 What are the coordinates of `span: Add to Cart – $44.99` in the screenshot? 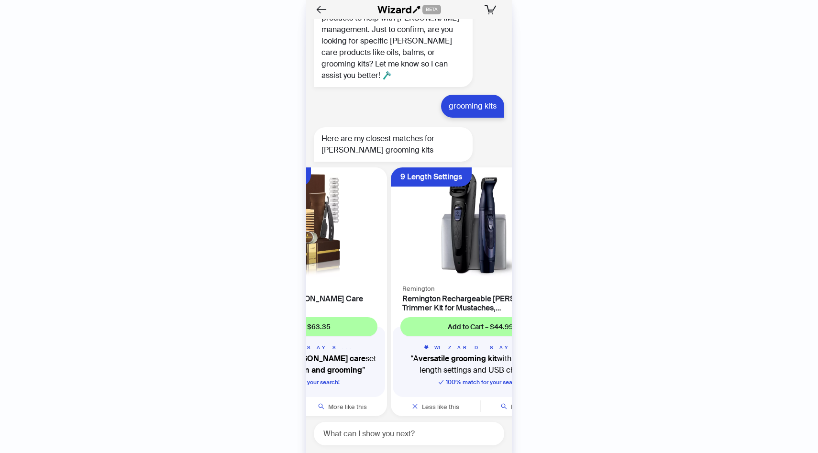 It's located at (480, 327).